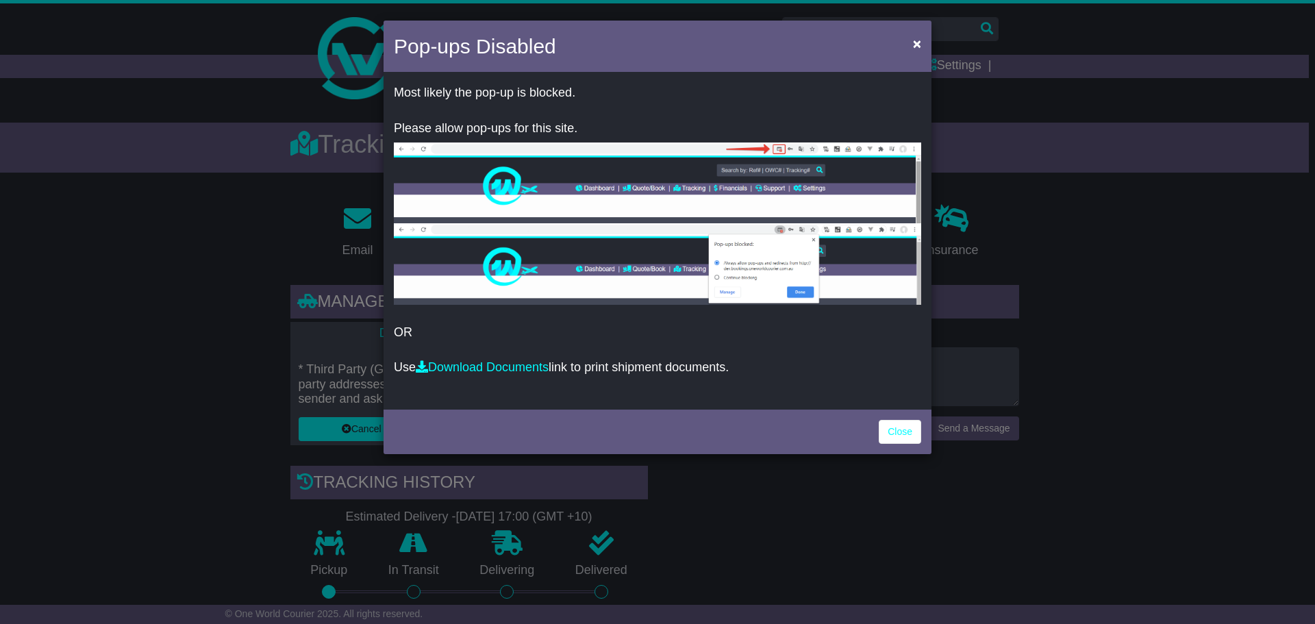 This screenshot has width=1315, height=624. I want to click on img: allow-popup-2.png, so click(658, 264).